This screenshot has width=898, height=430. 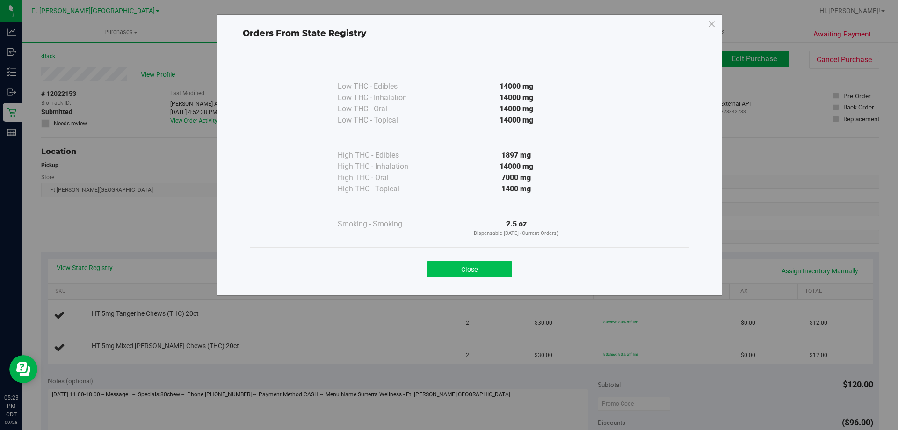 I want to click on div: High THC - Oral, so click(x=385, y=178).